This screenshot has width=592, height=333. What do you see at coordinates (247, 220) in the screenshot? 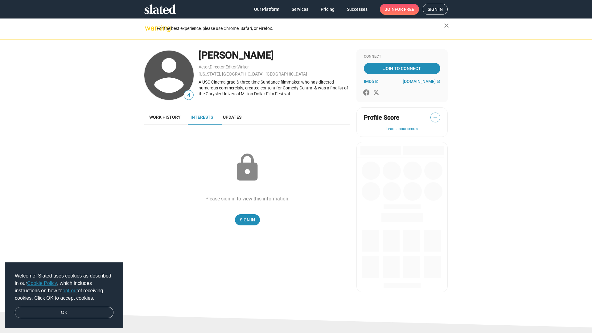
I see `span: Sign In` at bounding box center [247, 220].